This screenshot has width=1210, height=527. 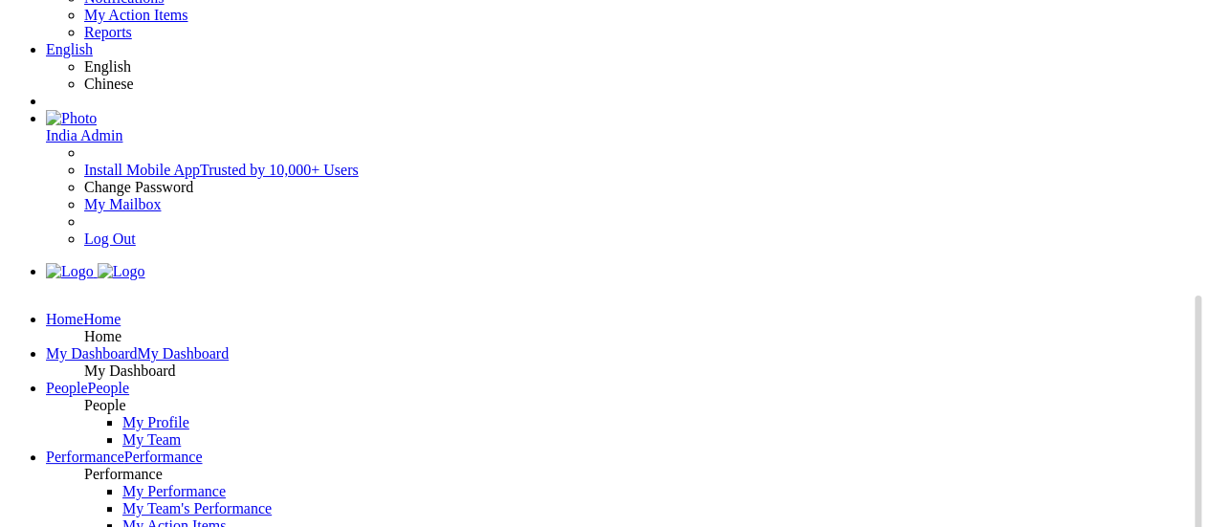 I want to click on a: PerformancePerformance, so click(x=123, y=456).